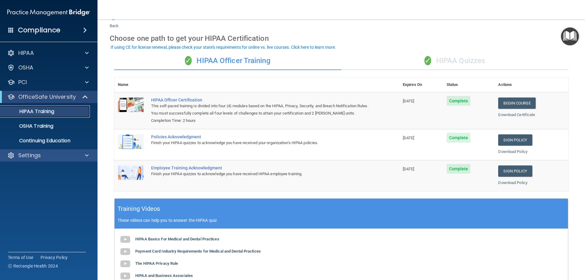 Image resolution: width=585 pixels, height=280 pixels. What do you see at coordinates (469, 85) in the screenshot?
I see `th: Status` at bounding box center [469, 85].